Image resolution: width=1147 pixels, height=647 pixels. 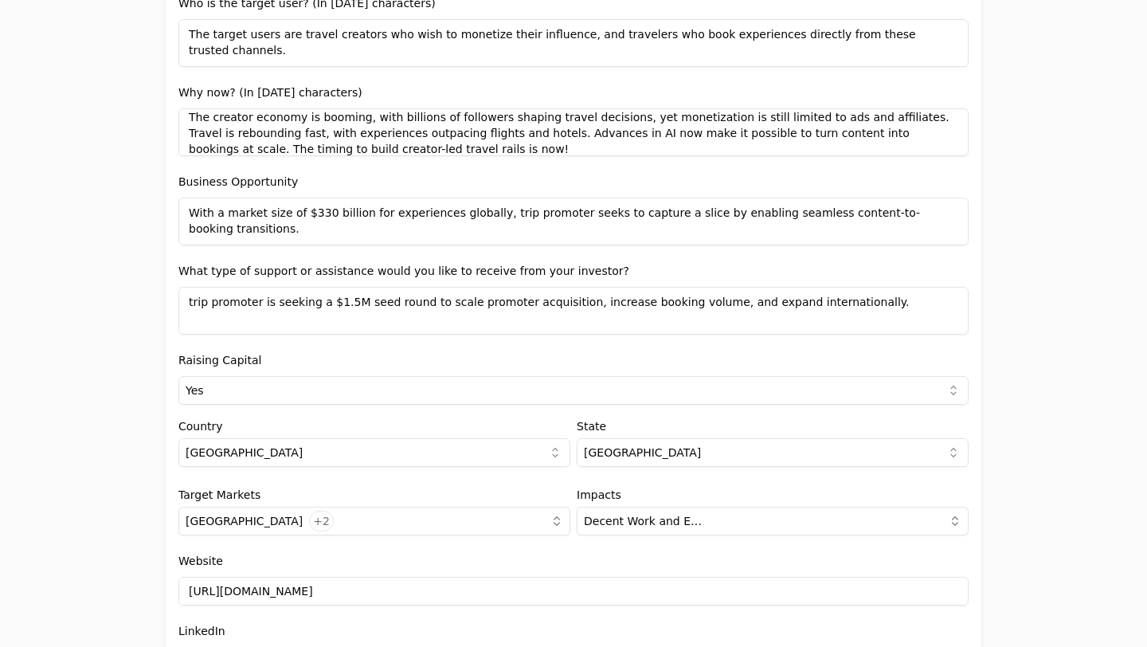 I want to click on p: Decent Work and Economic Growth, so click(x=644, y=521).